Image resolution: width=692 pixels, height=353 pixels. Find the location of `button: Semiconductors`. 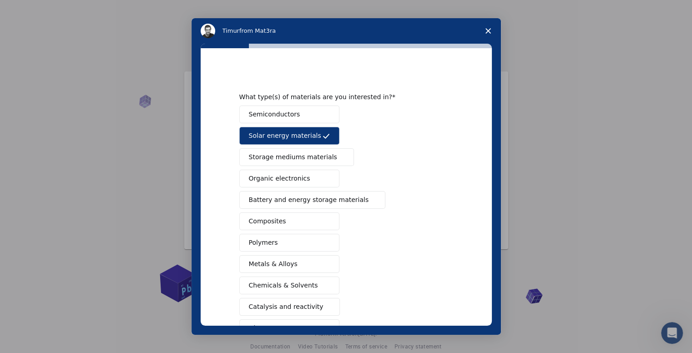

button: Semiconductors is located at coordinates (290, 114).